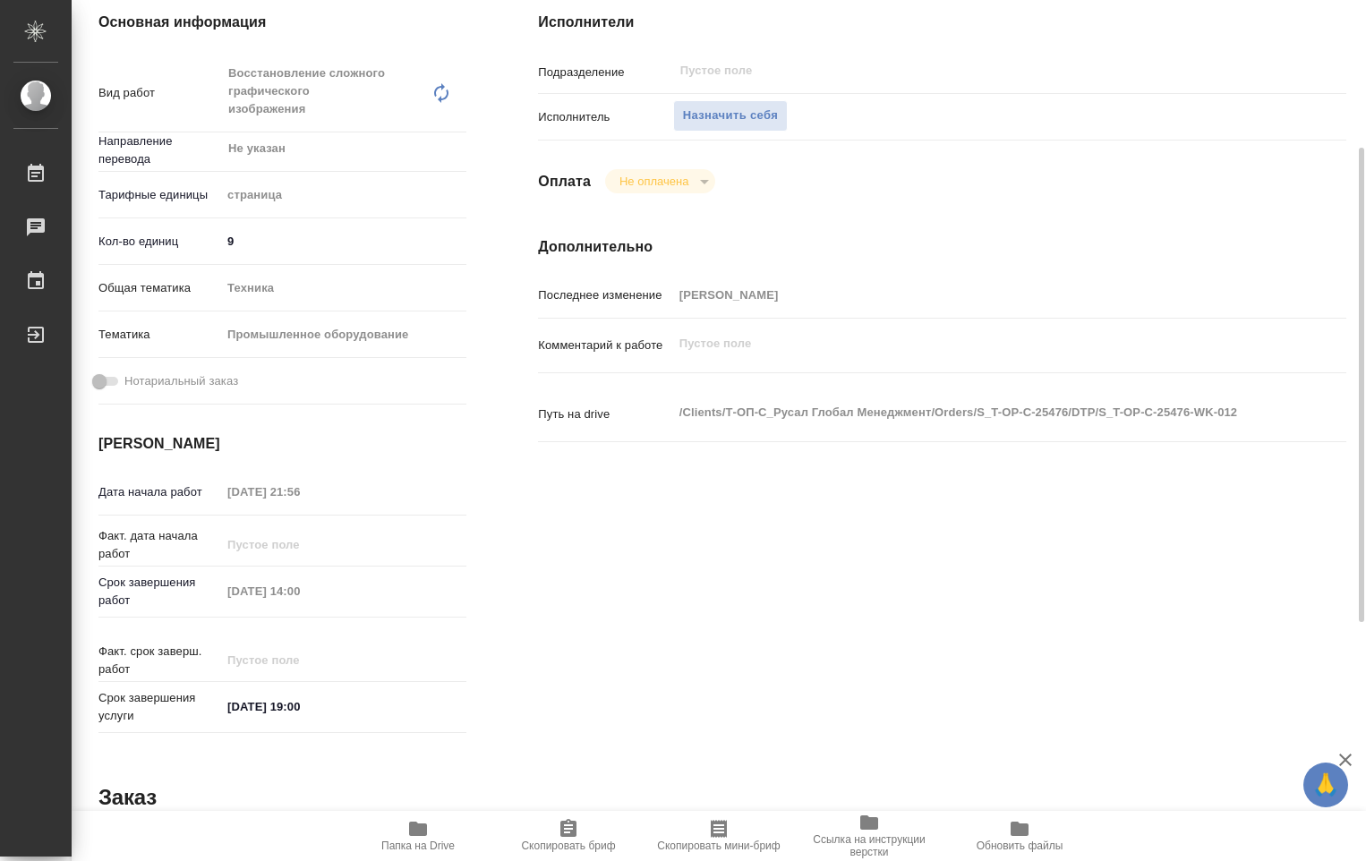  Describe the element at coordinates (418, 836) in the screenshot. I see `button: Папка на Drive` at that location.